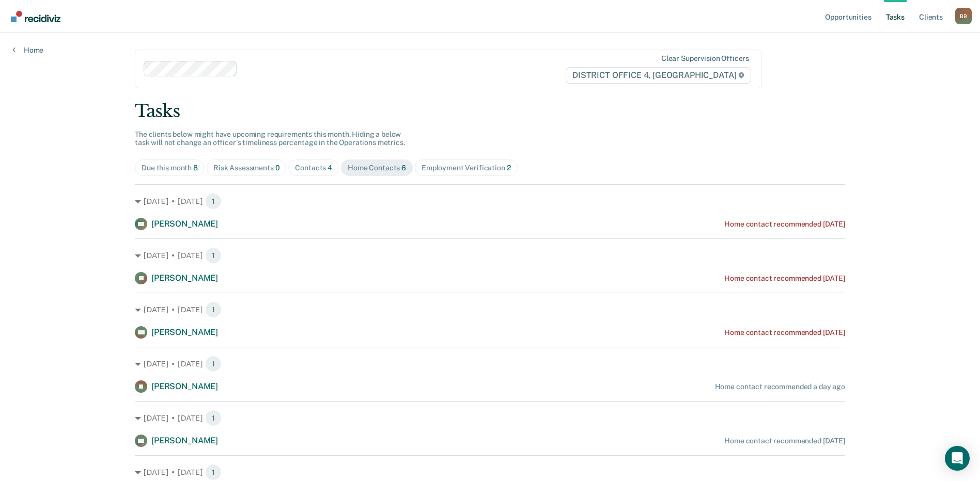 Image resolution: width=980 pixels, height=481 pixels. Describe the element at coordinates (466, 168) in the screenshot. I see `div: Employment Verification` at that location.